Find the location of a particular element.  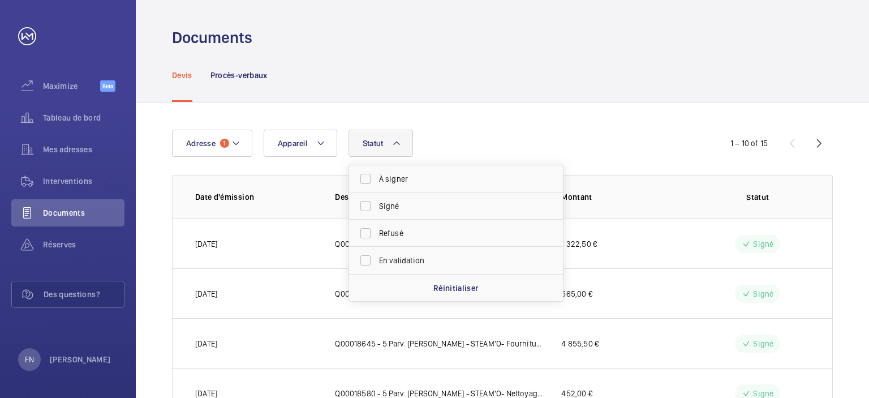

span: Mes adresses is located at coordinates (84, 149).